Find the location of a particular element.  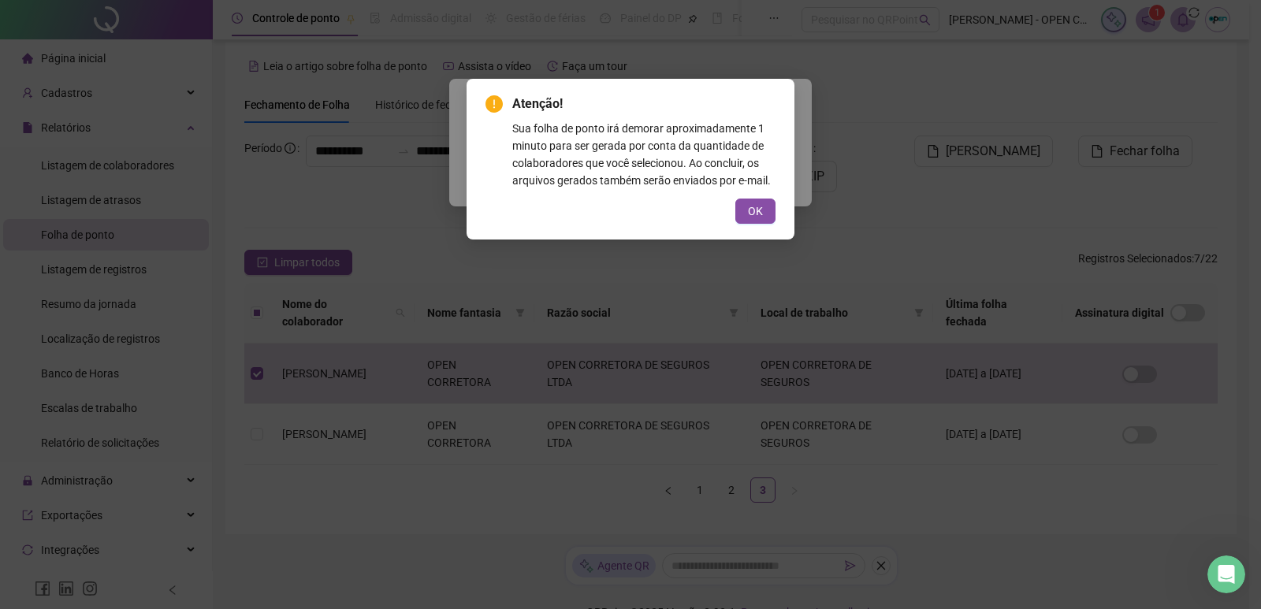

span: Atenção! is located at coordinates (644, 104).